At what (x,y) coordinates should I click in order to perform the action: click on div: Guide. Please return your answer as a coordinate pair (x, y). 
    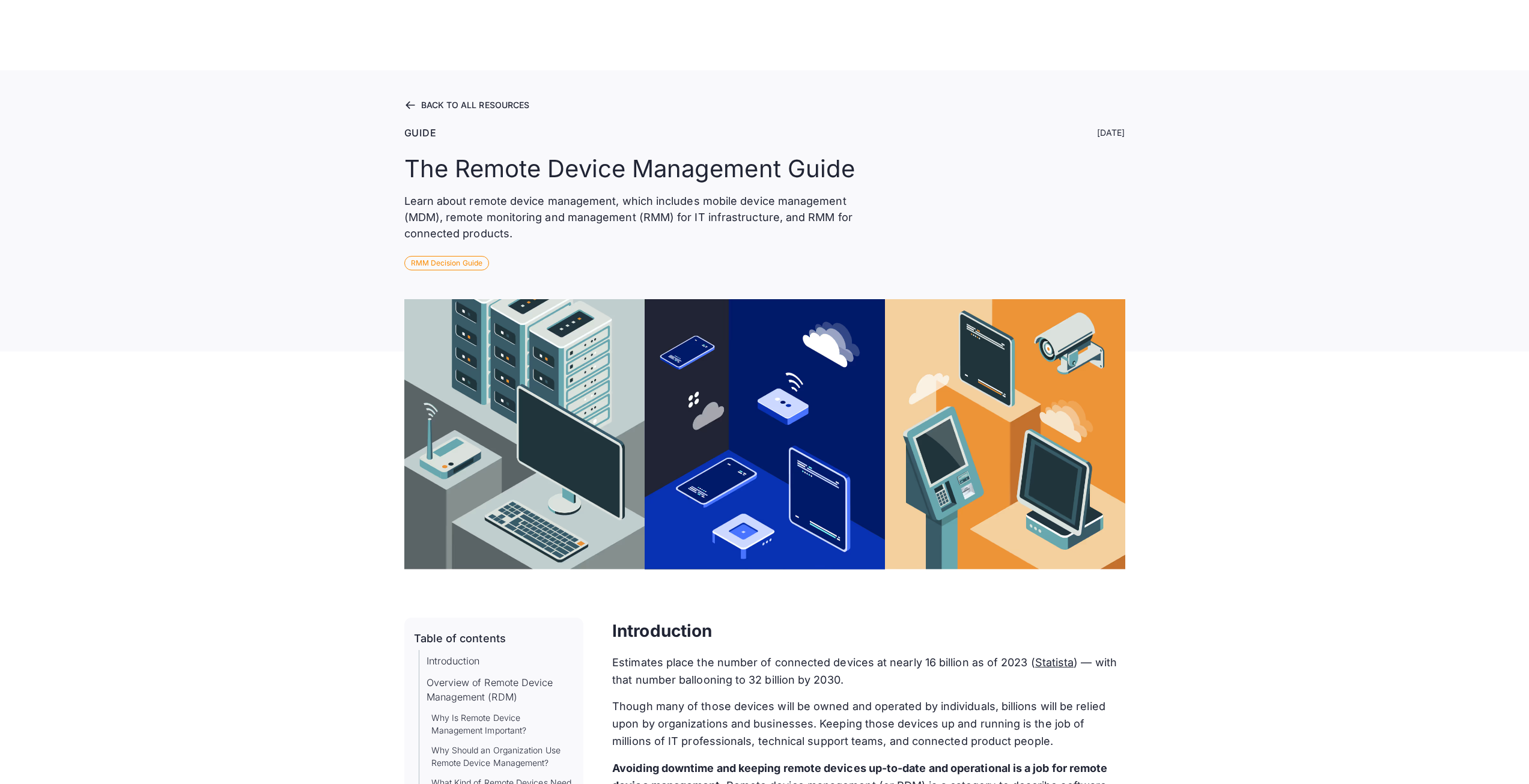
    Looking at the image, I should click on (420, 133).